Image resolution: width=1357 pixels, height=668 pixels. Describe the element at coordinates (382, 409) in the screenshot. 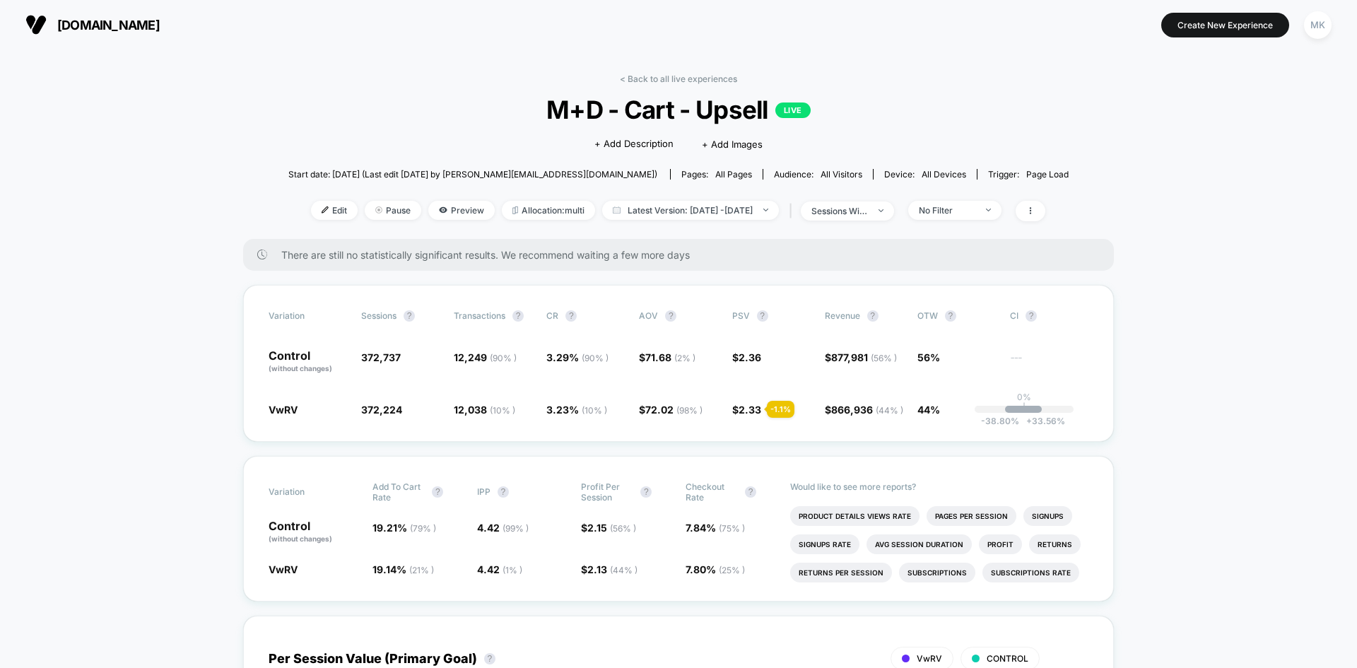

I see `span: 372,224` at that location.